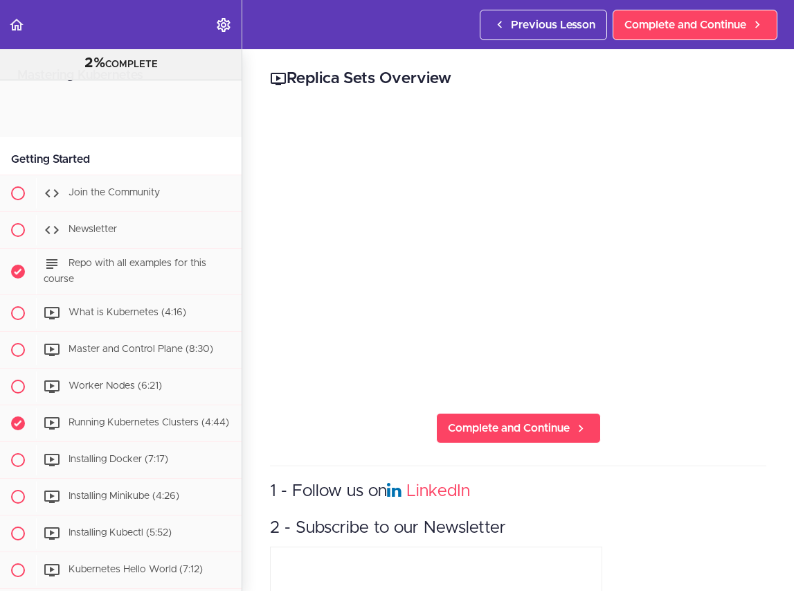  Describe the element at coordinates (438, 491) in the screenshot. I see `a: LinkedIn` at that location.